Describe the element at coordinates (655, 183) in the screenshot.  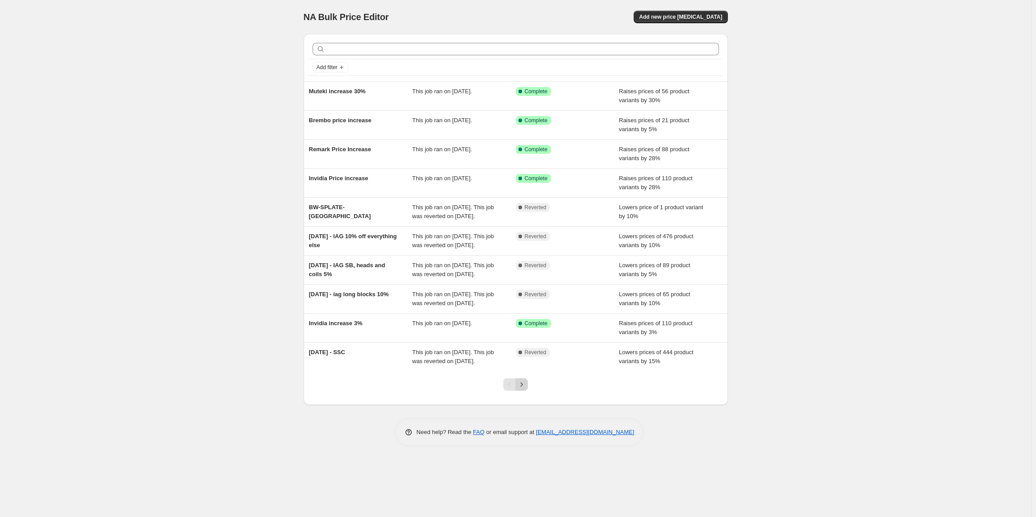
I see `span: Raises prices of 110 product variants by 28%` at that location.